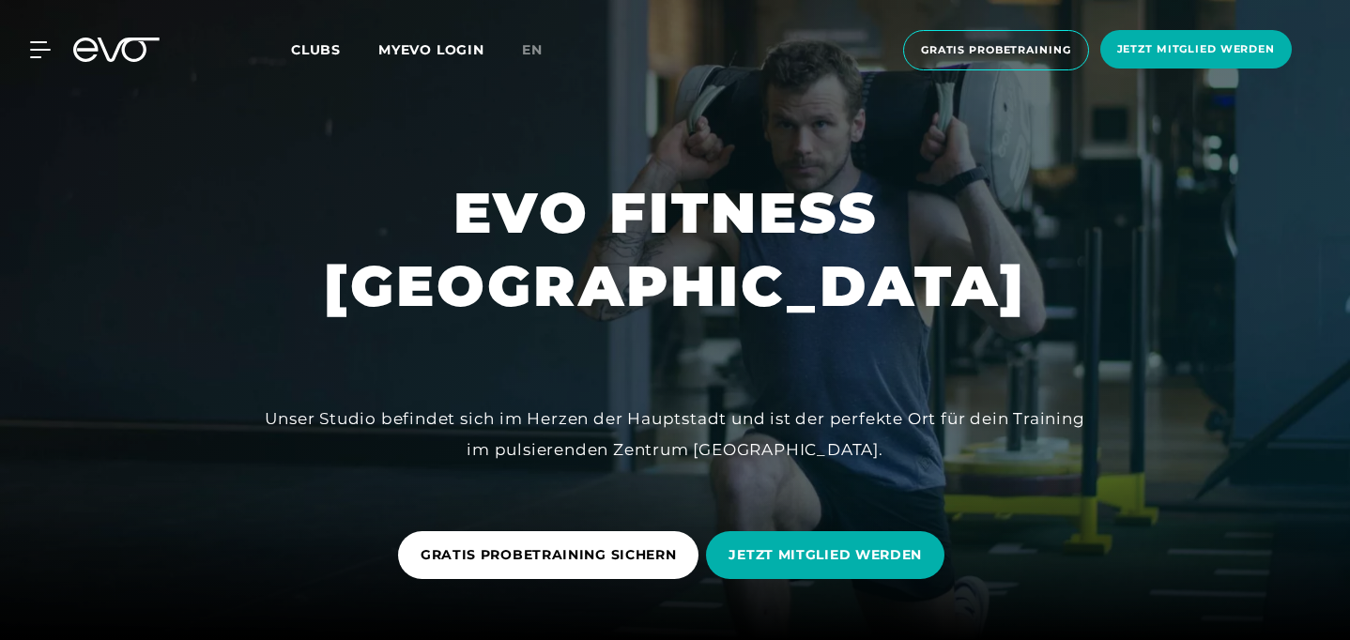 This screenshot has height=640, width=1350. I want to click on a: Jetzt Mitglied werden, so click(1196, 50).